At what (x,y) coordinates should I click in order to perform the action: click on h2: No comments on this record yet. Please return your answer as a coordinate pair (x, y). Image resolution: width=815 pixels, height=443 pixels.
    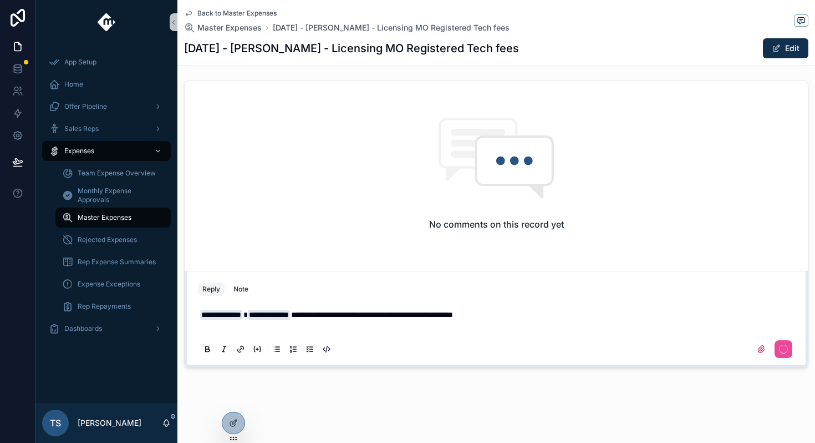
    Looking at the image, I should click on (497, 224).